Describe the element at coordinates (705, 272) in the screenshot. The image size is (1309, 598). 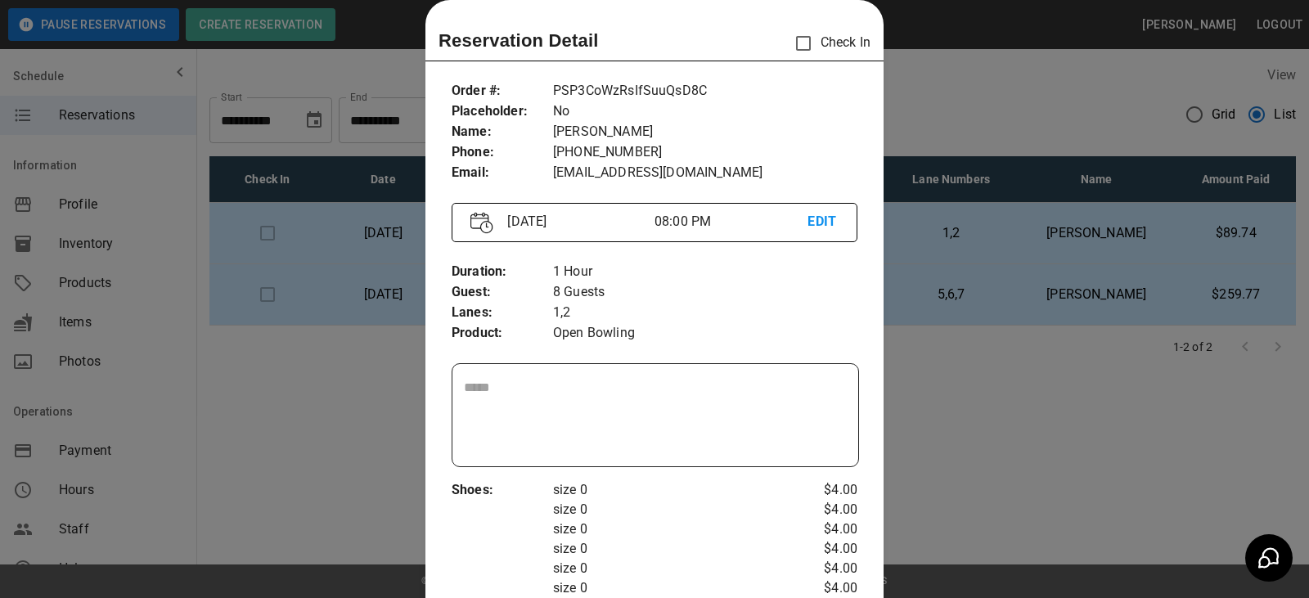
I see `p: 1 Hour` at that location.